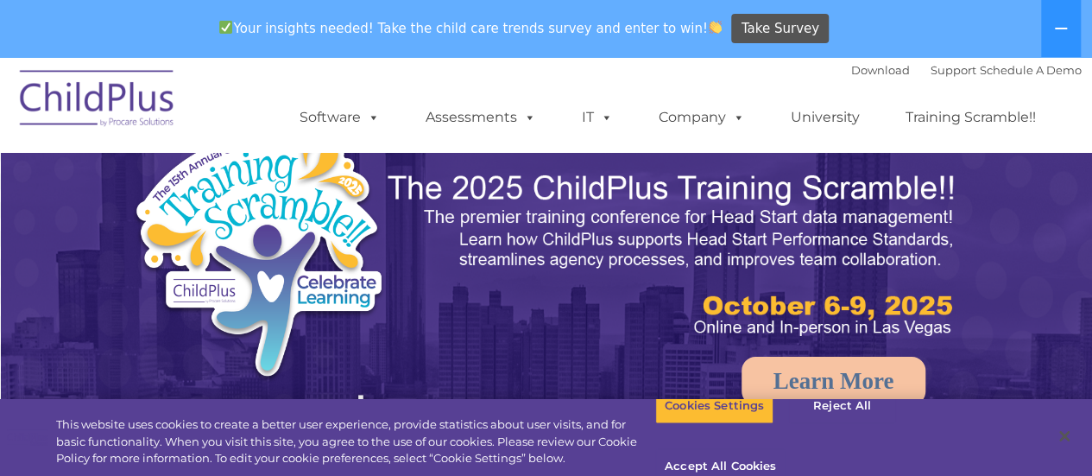 The image size is (1092, 476). Describe the element at coordinates (953, 70) in the screenshot. I see `a: Support` at that location.